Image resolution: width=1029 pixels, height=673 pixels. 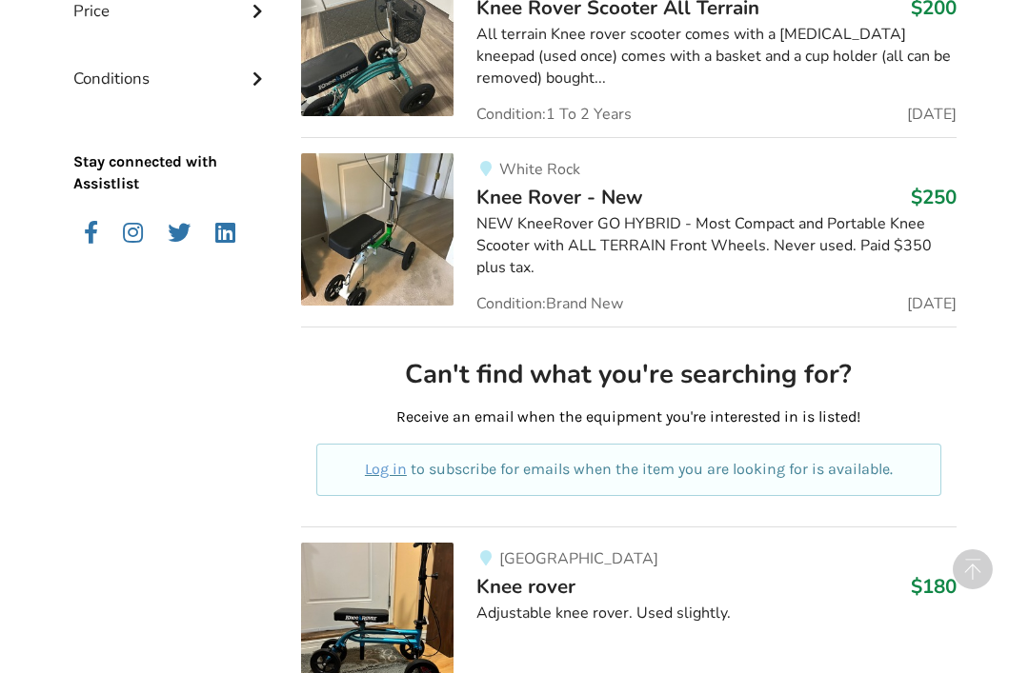 What do you see at coordinates (715, 613) in the screenshot?
I see `div: Adjustable knee rover. Used slightly.` at bounding box center [715, 613].